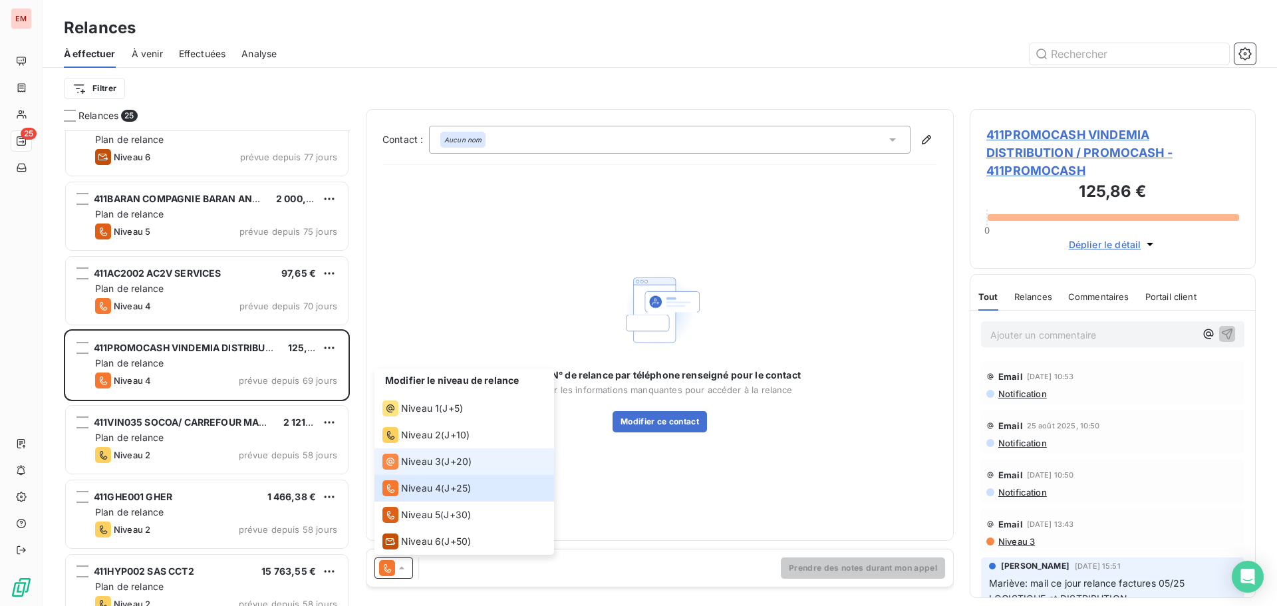  Describe the element at coordinates (301, 198) in the screenshot. I see `span: 2 000,03 €` at that location.